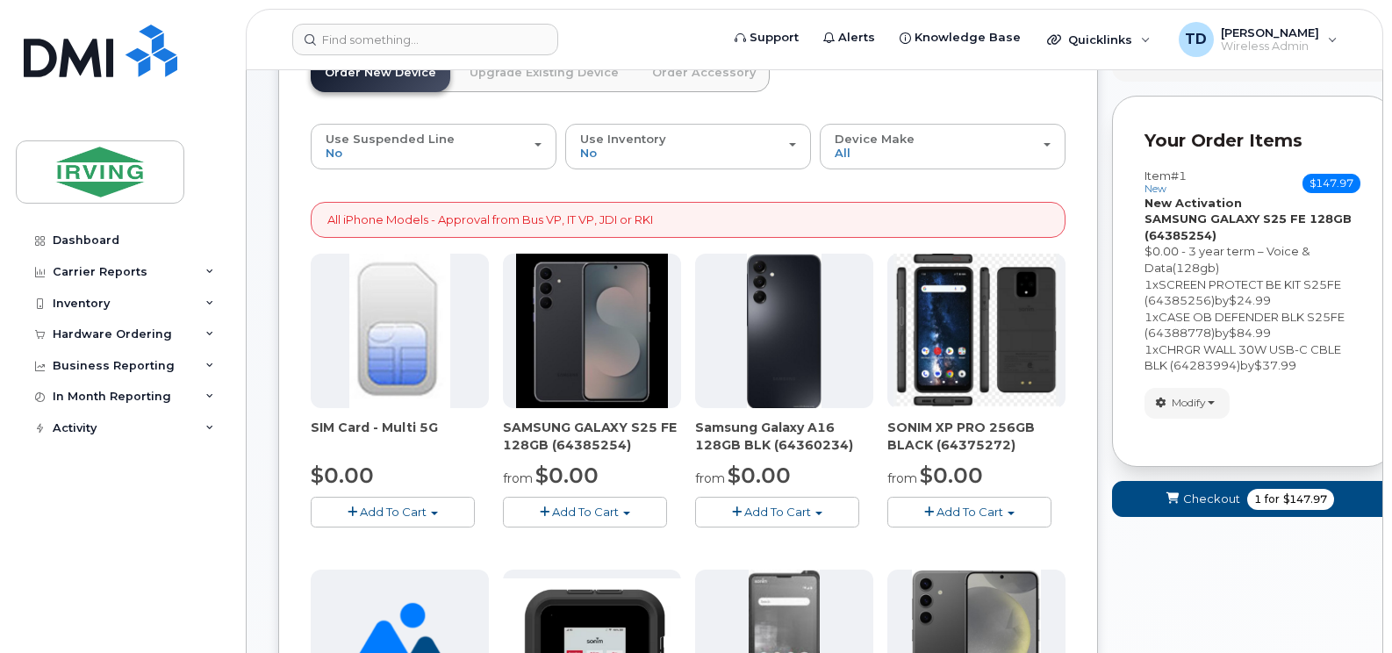 The height and width of the screenshot is (653, 1392). Describe the element at coordinates (849, 38) in the screenshot. I see `a: Alerts` at that location.